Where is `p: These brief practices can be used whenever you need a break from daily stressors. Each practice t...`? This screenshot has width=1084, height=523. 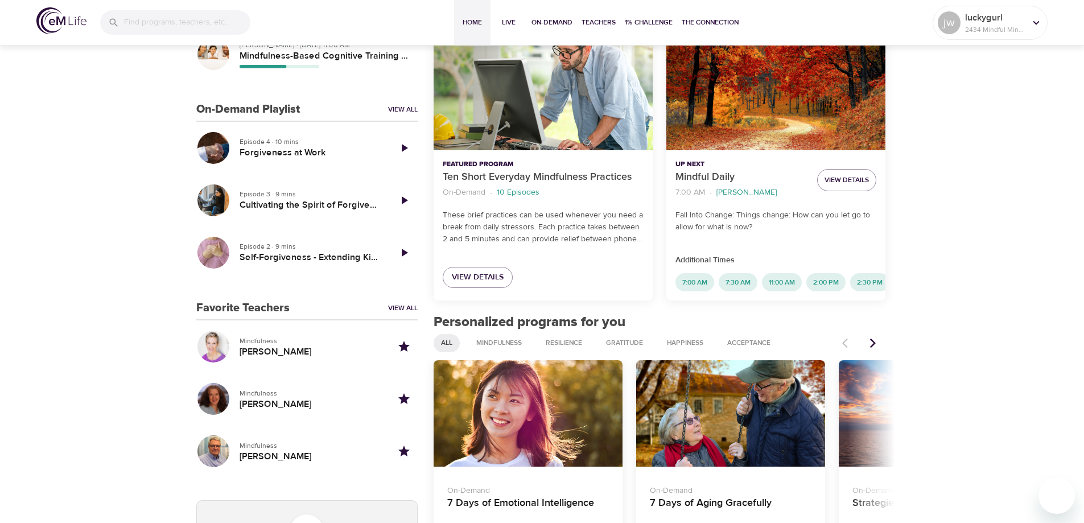
p: These brief practices can be used whenever you need a break from daily stressors. Each practice t... is located at coordinates (543, 227).